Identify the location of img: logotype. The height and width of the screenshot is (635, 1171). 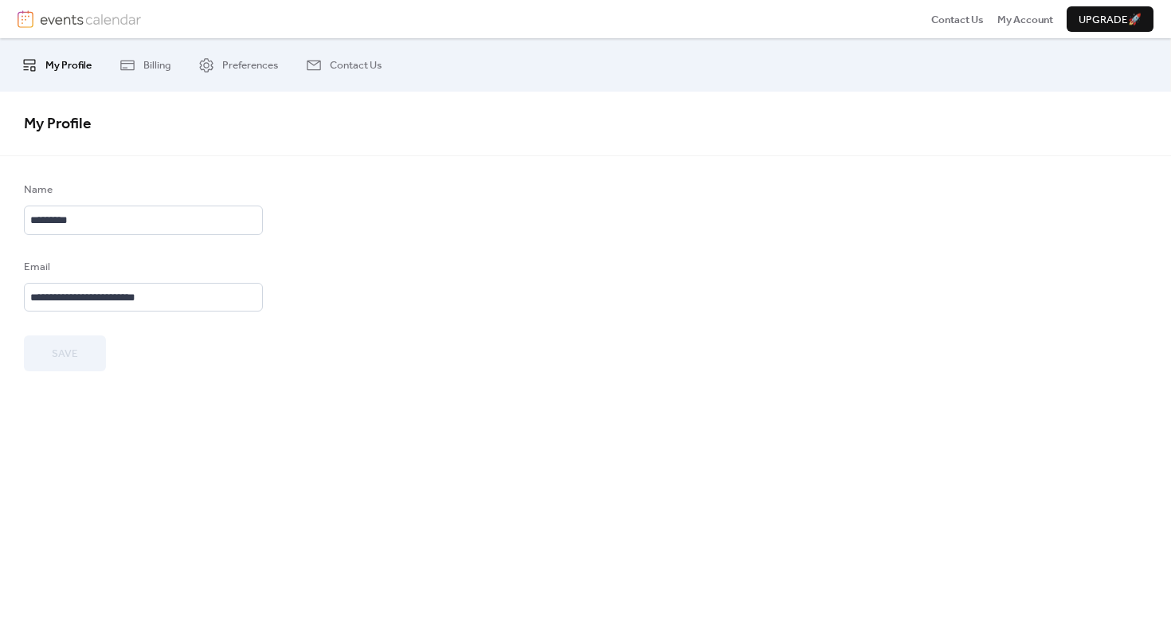
(90, 19).